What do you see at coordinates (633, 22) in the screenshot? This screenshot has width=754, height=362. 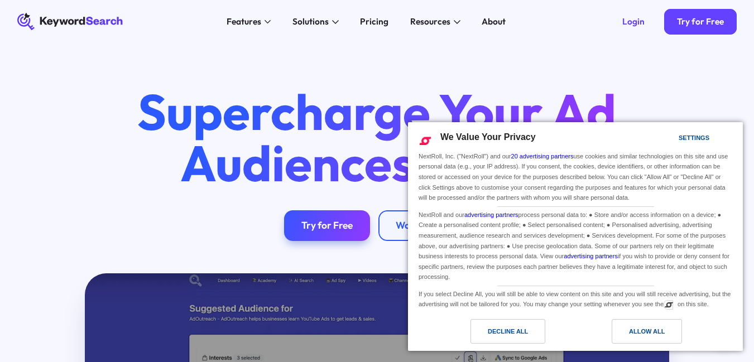 I see `a: Login` at bounding box center [633, 22].